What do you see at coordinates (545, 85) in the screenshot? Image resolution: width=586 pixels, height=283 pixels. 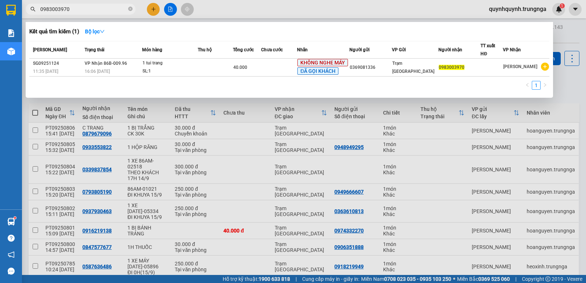 I see `button: right` at bounding box center [545, 85].